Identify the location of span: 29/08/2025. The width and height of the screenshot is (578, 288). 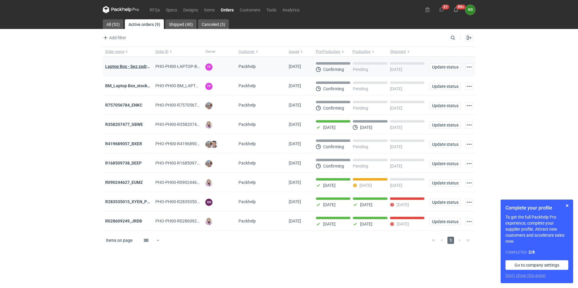
(295, 144).